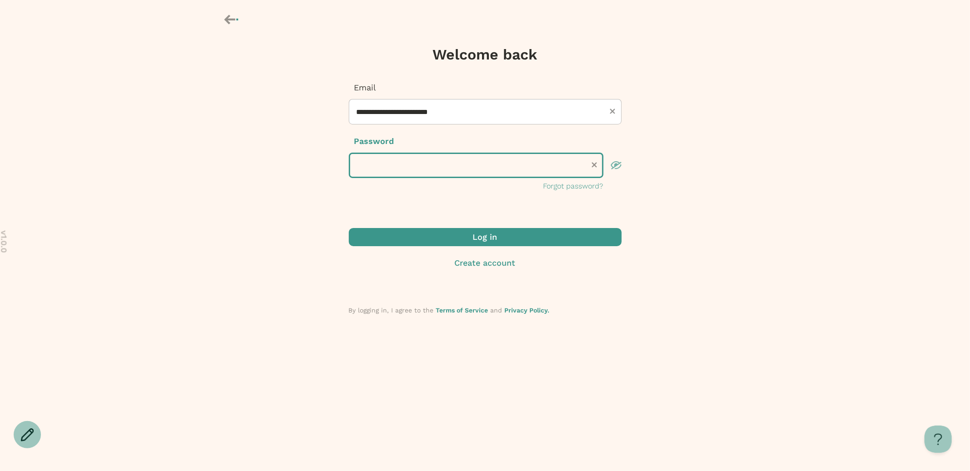  I want to click on p: Email, so click(485, 88).